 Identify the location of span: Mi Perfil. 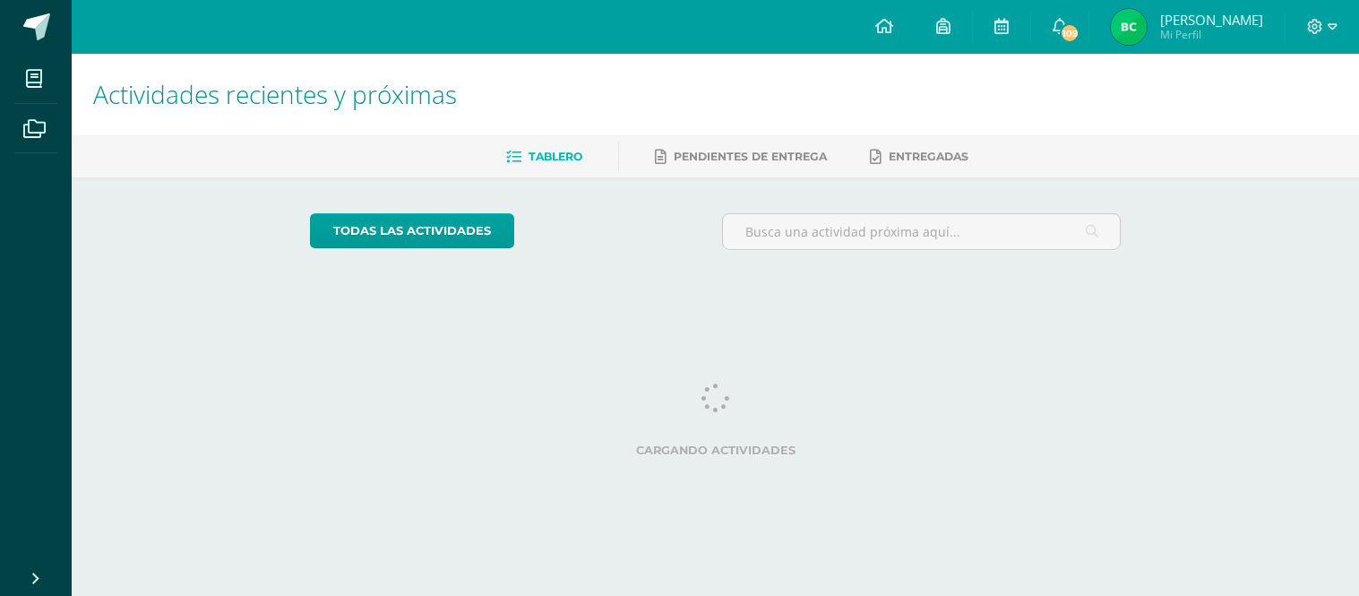
(1211, 34).